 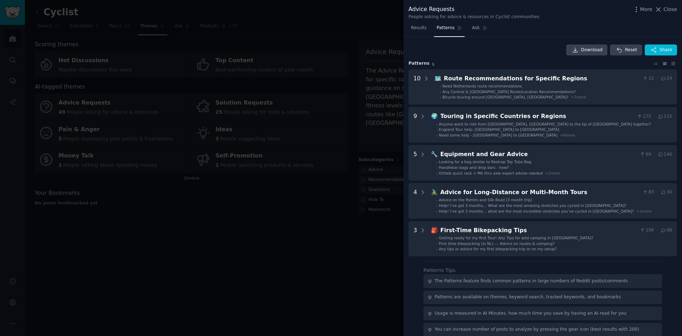 I want to click on a: Download, so click(x=587, y=50).